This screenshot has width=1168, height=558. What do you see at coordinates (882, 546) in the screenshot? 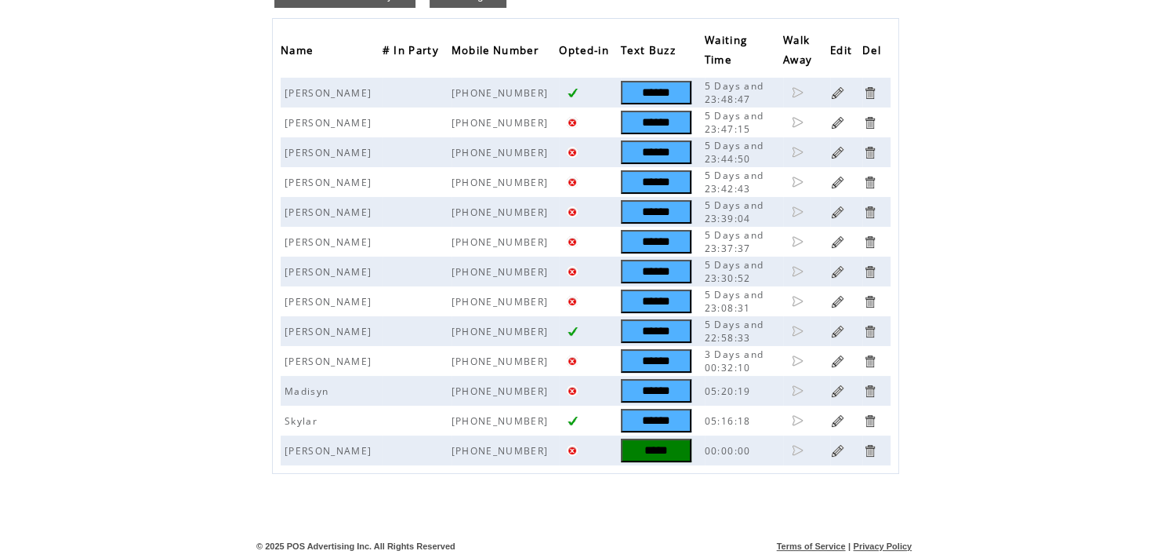
I see `a: Privacy Policy` at bounding box center [882, 546].